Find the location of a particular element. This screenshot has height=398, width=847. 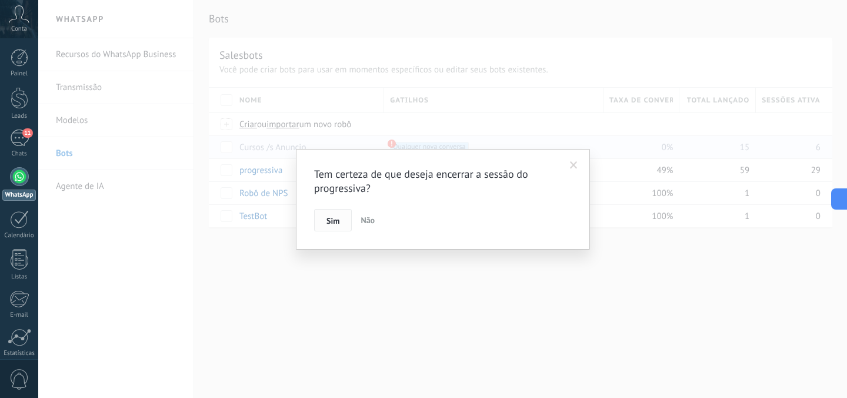

h2: Tem certeza de que deseja encerrar a sessão do progressiva? is located at coordinates (437, 181).